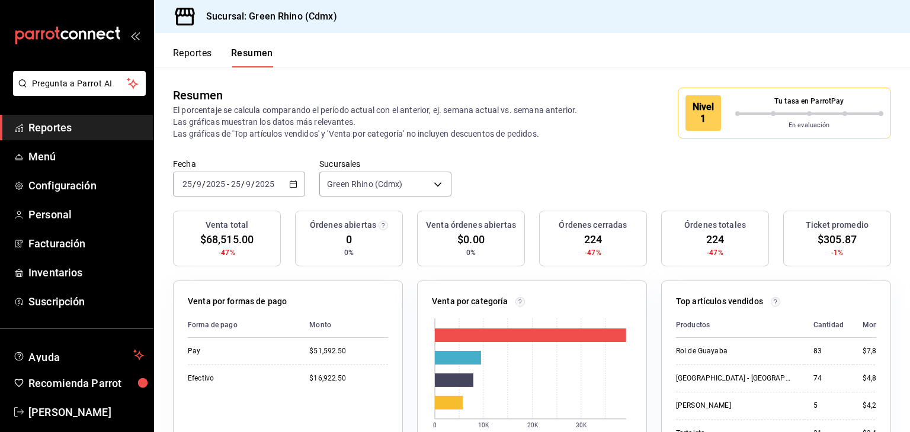 The width and height of the screenshot is (910, 432). What do you see at coordinates (78, 355) in the screenshot?
I see `span: Ayuda` at bounding box center [78, 355].